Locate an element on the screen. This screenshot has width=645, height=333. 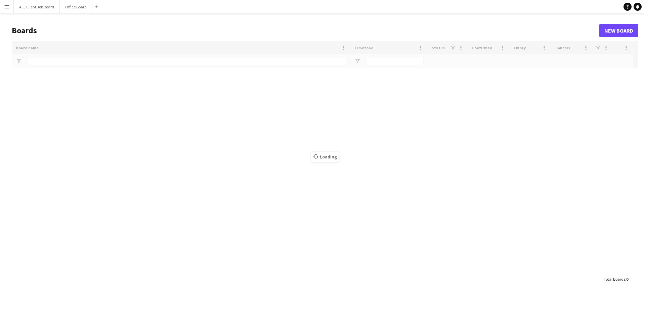
span: Loading is located at coordinates (325, 157).